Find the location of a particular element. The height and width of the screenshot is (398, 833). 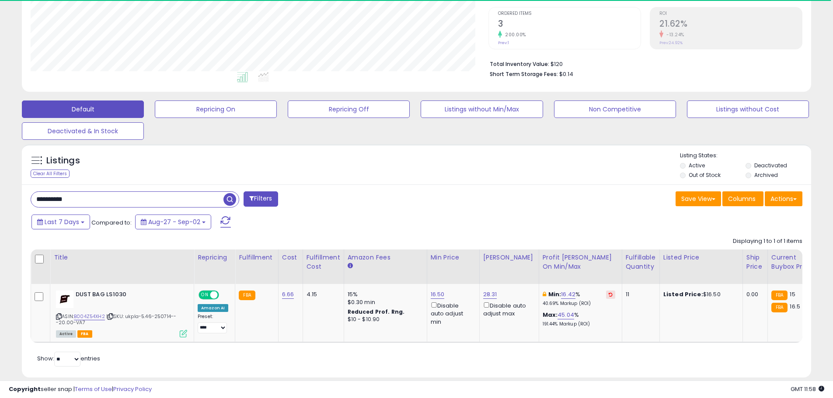

button: Columns is located at coordinates (743, 199).